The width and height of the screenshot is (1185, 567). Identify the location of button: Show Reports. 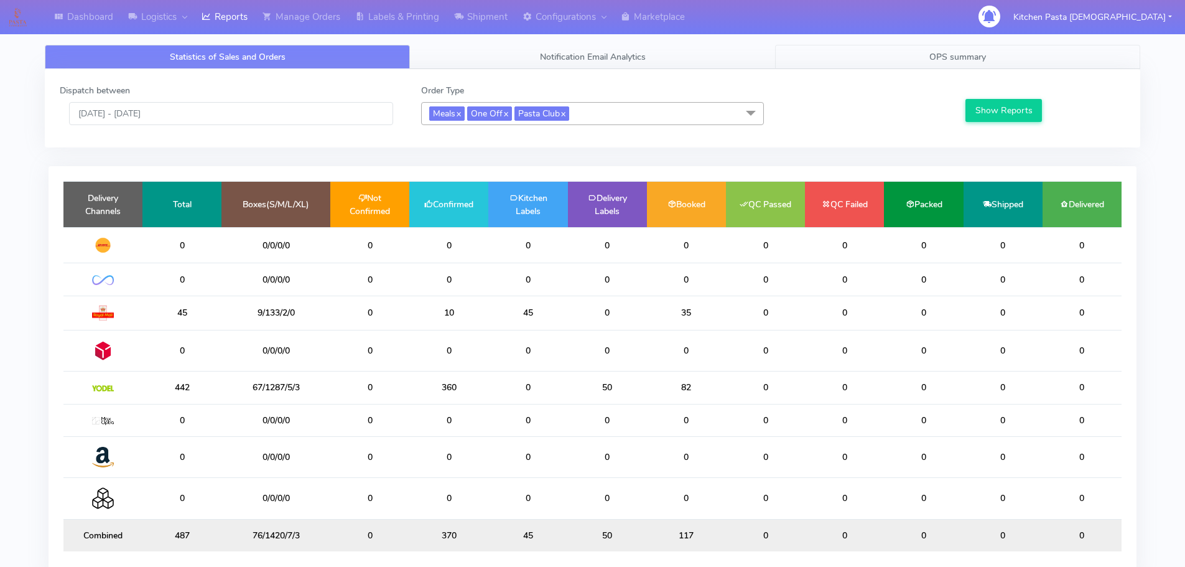
(1004, 110).